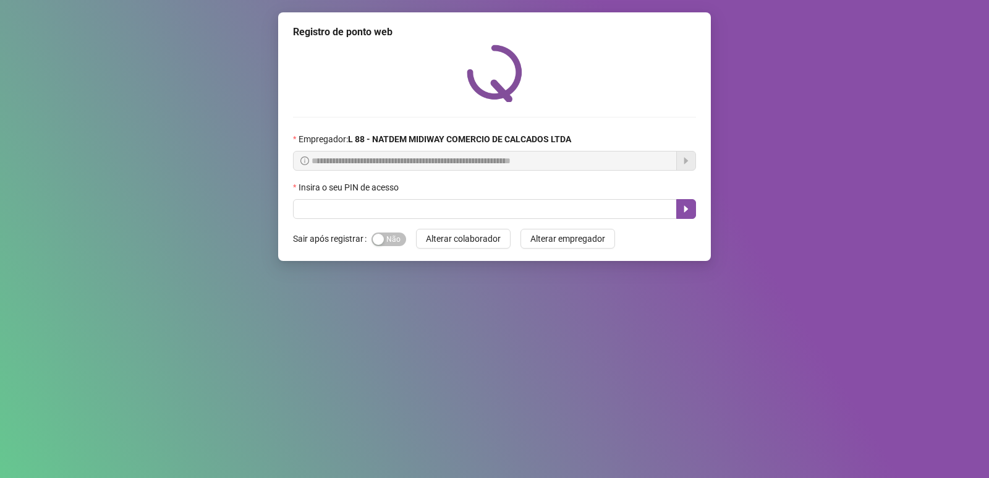 This screenshot has width=989, height=478. What do you see at coordinates (332, 238) in the screenshot?
I see `label: Sair após registrar` at bounding box center [332, 238].